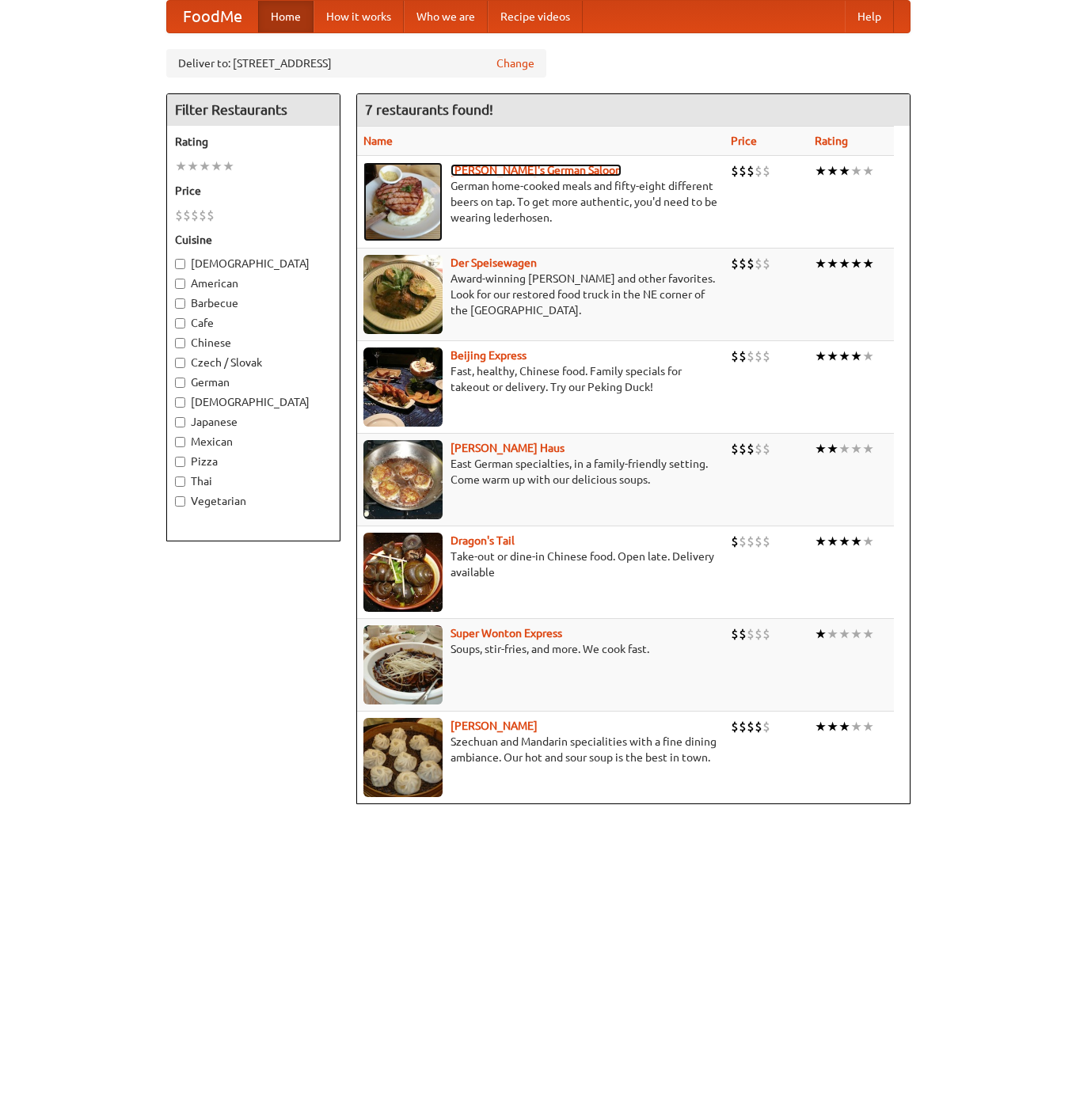 Image resolution: width=1076 pixels, height=1120 pixels. Describe the element at coordinates (180, 481) in the screenshot. I see `input: Thai` at that location.